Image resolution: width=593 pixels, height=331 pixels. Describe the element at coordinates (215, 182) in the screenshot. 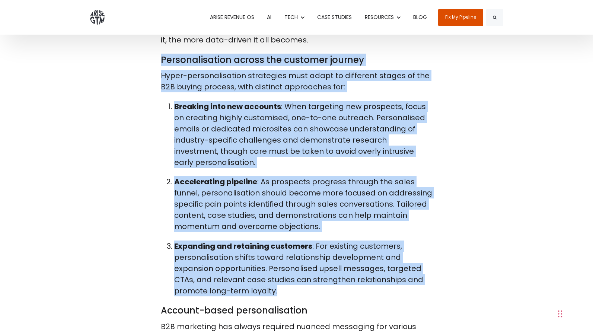

I see `strong: Accelerating pipeline` at that location.